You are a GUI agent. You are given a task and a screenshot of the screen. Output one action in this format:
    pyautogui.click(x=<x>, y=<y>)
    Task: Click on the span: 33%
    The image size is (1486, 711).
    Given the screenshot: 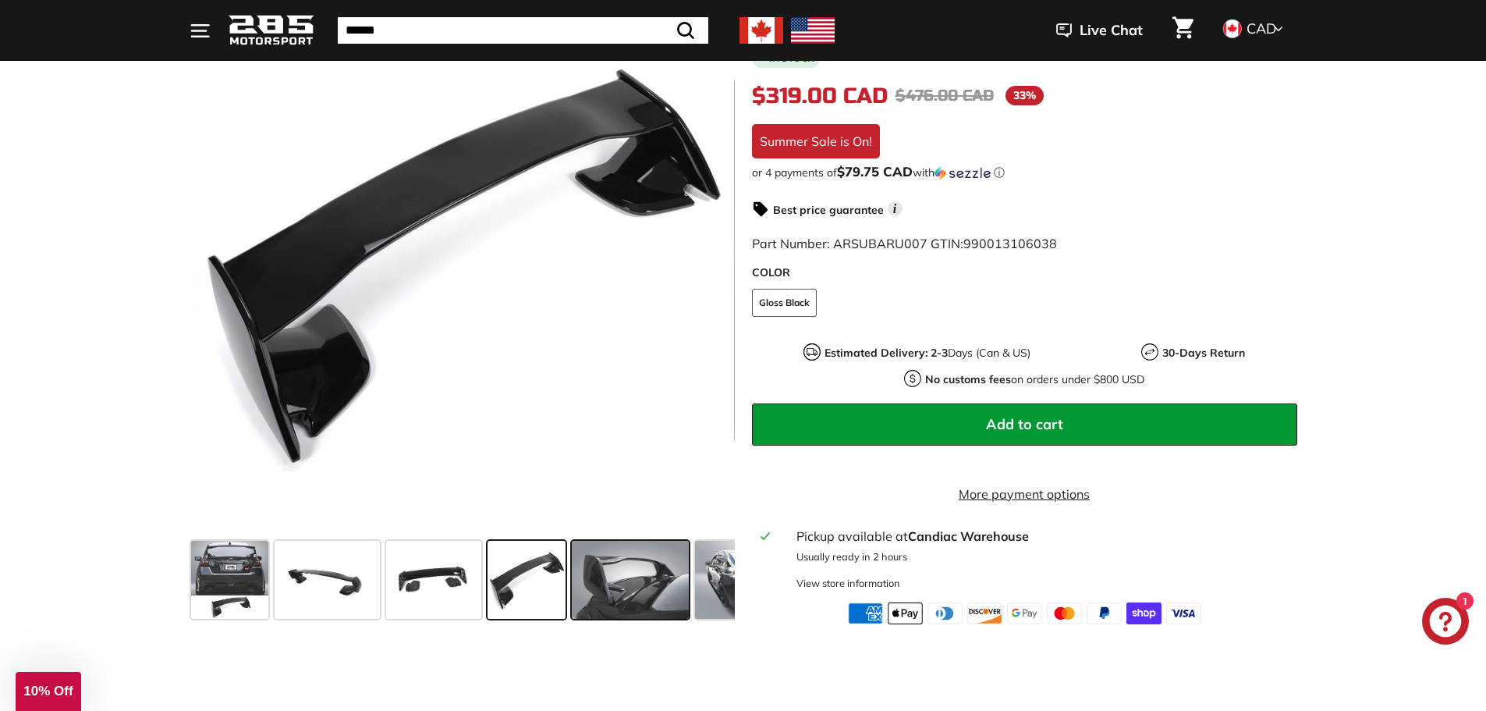 What is the action you would take?
    pyautogui.click(x=1025, y=95)
    